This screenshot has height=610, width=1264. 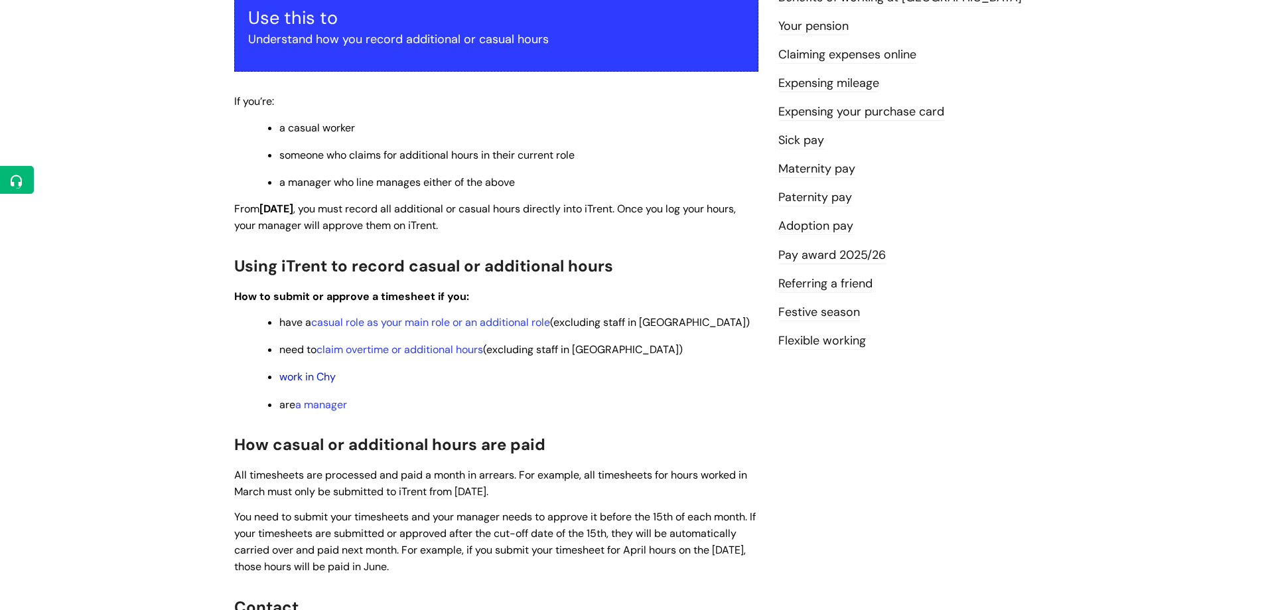 I want to click on a: Your pension, so click(x=813, y=27).